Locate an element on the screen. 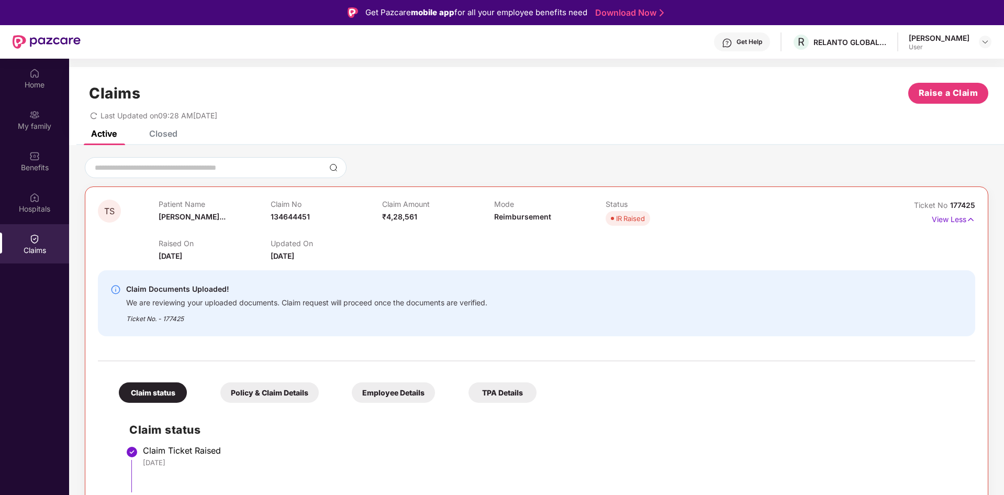 The height and width of the screenshot is (495, 1004). p: Claim Amount is located at coordinates (438, 204).